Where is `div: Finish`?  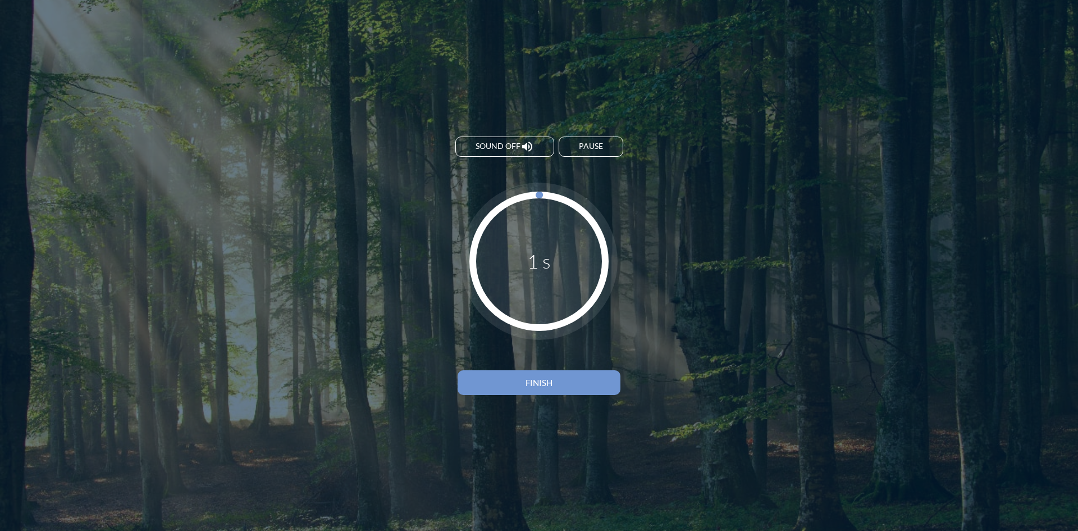 div: Finish is located at coordinates (539, 382).